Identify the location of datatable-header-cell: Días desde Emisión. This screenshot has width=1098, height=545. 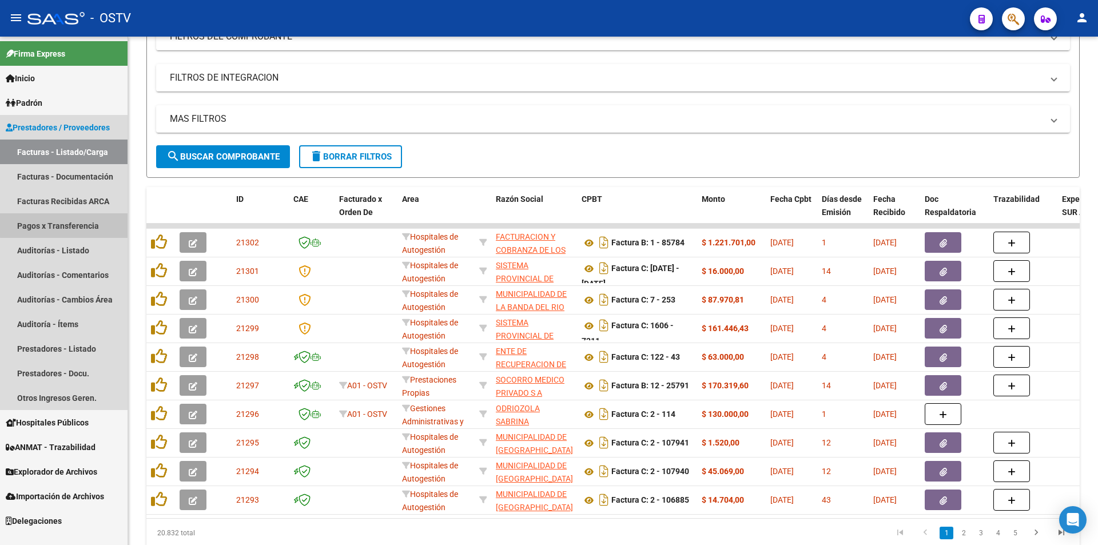
(843, 212).